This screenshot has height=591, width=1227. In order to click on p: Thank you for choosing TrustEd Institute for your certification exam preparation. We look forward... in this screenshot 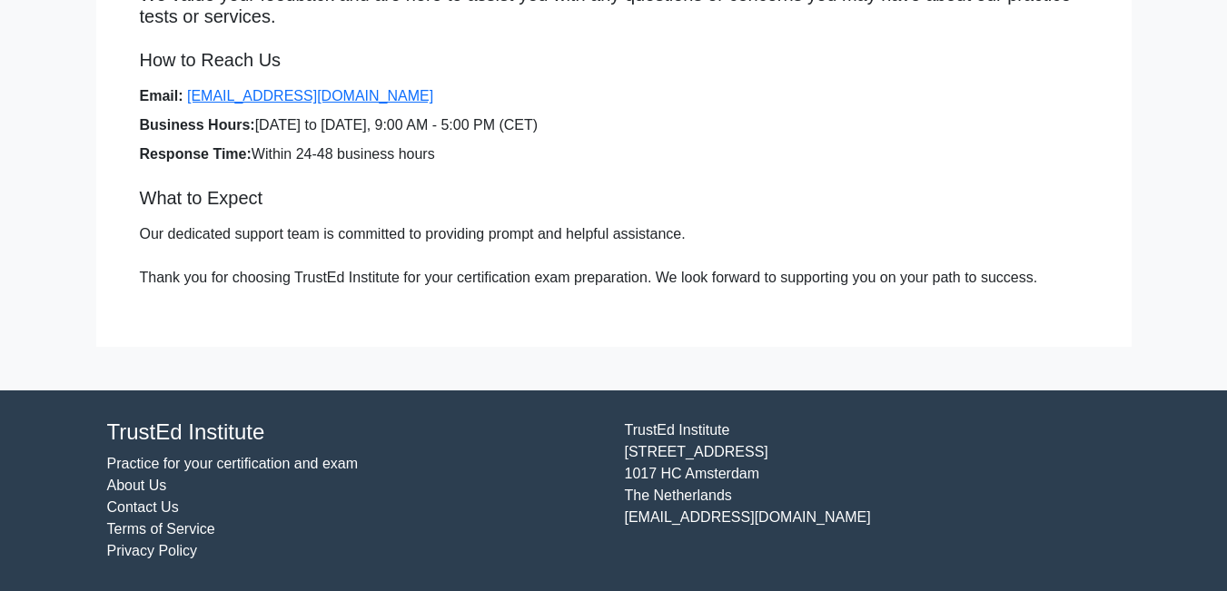, I will do `click(614, 278)`.